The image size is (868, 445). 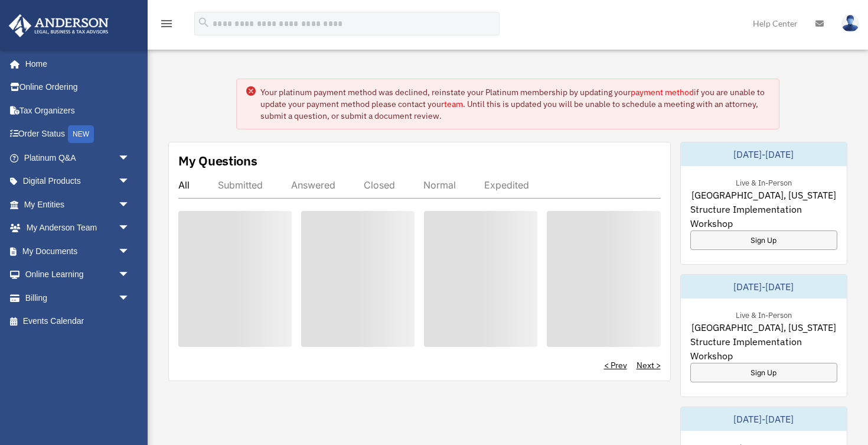 I want to click on div: Submitted, so click(x=240, y=185).